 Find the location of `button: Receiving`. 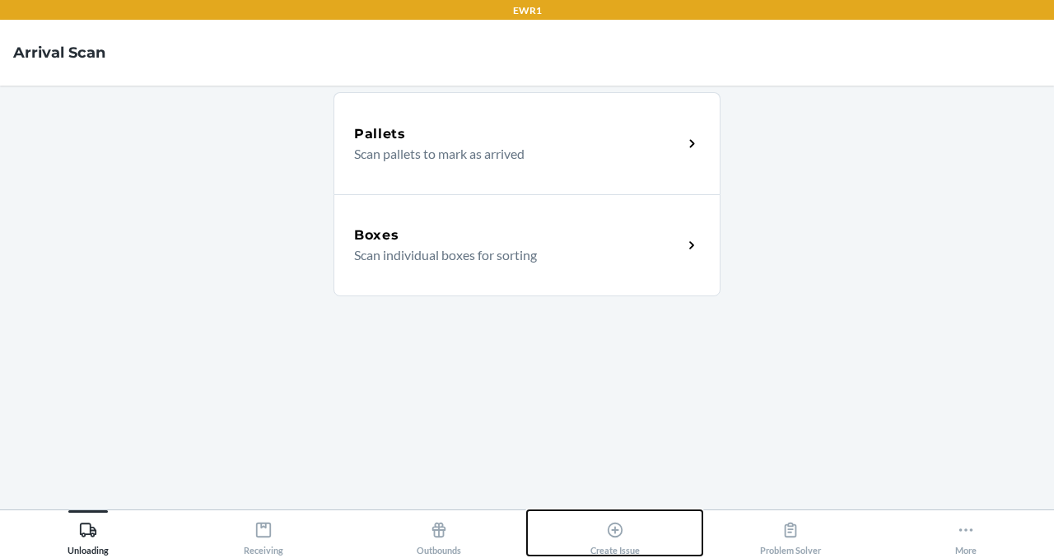

button: Receiving is located at coordinates (263, 533).